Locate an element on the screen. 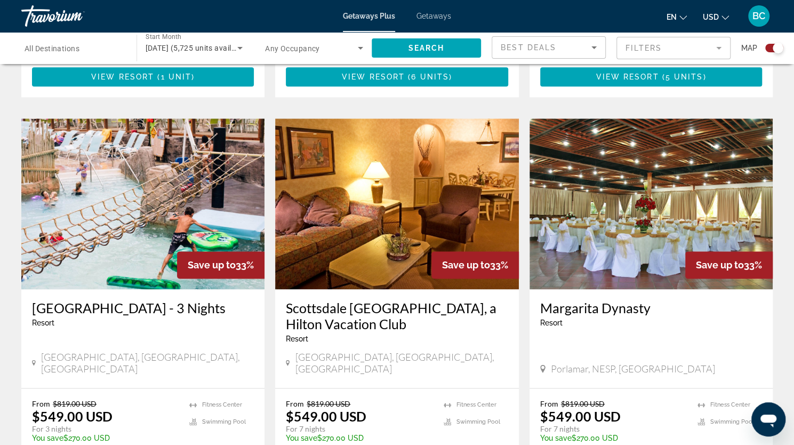 This screenshot has height=445, width=794. h3: Margarita Dynasty is located at coordinates (651, 308).